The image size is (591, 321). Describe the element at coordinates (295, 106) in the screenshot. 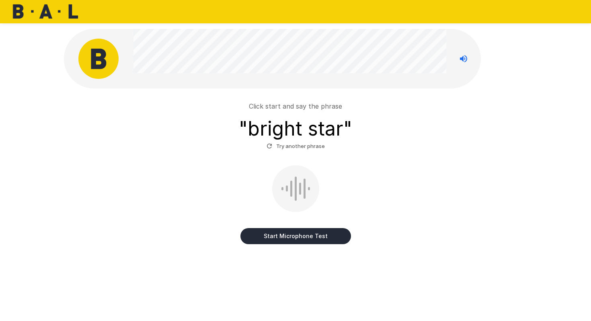

I see `p: Click start and say the phrase` at that location.